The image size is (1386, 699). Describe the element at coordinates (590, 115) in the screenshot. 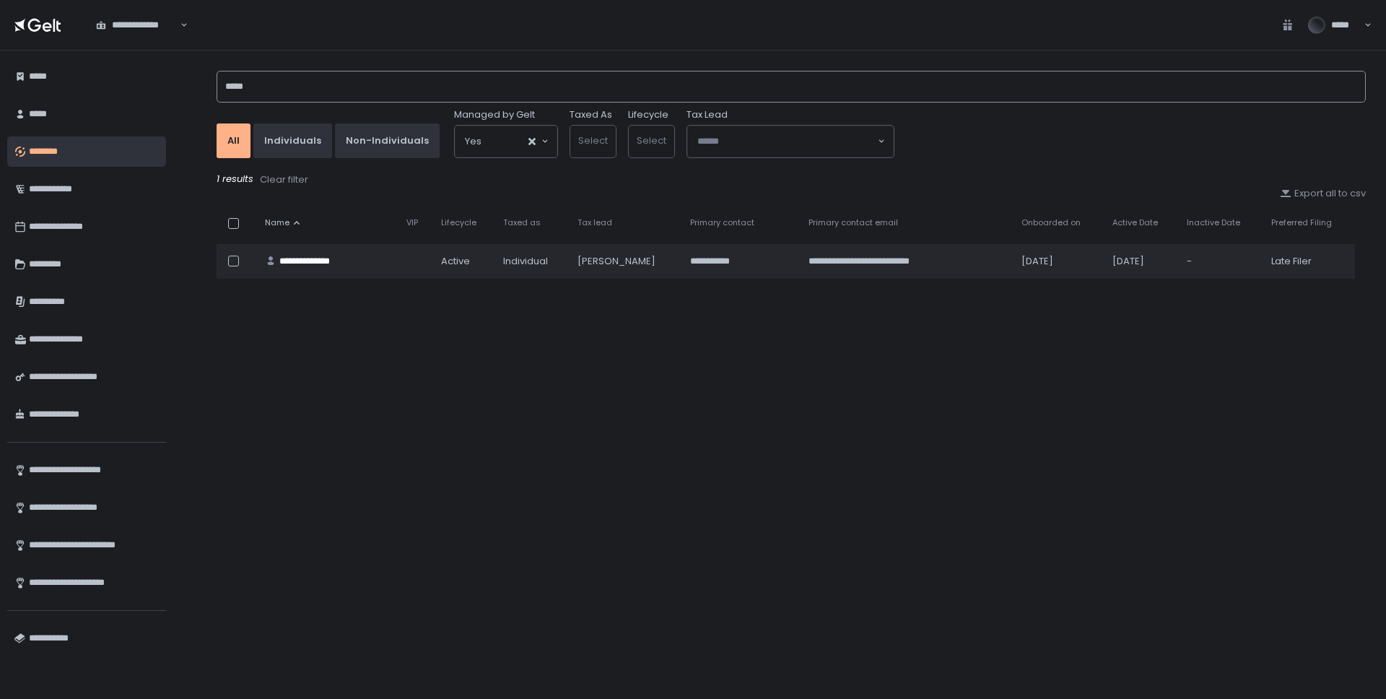

I see `label: Taxed As` at that location.